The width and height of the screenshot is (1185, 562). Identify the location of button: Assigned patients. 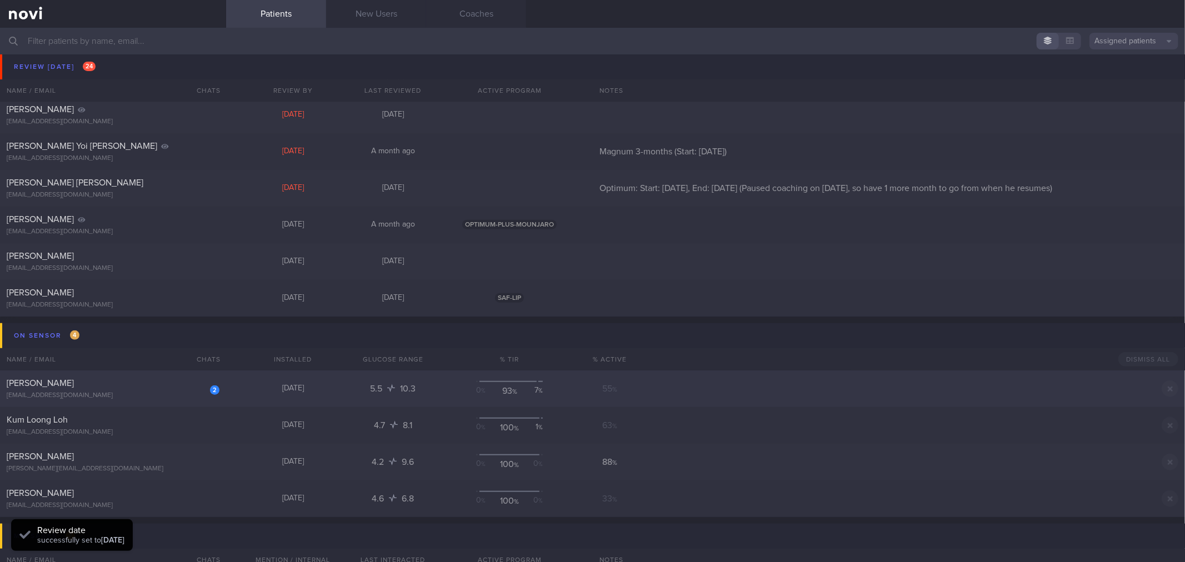
(1134, 41).